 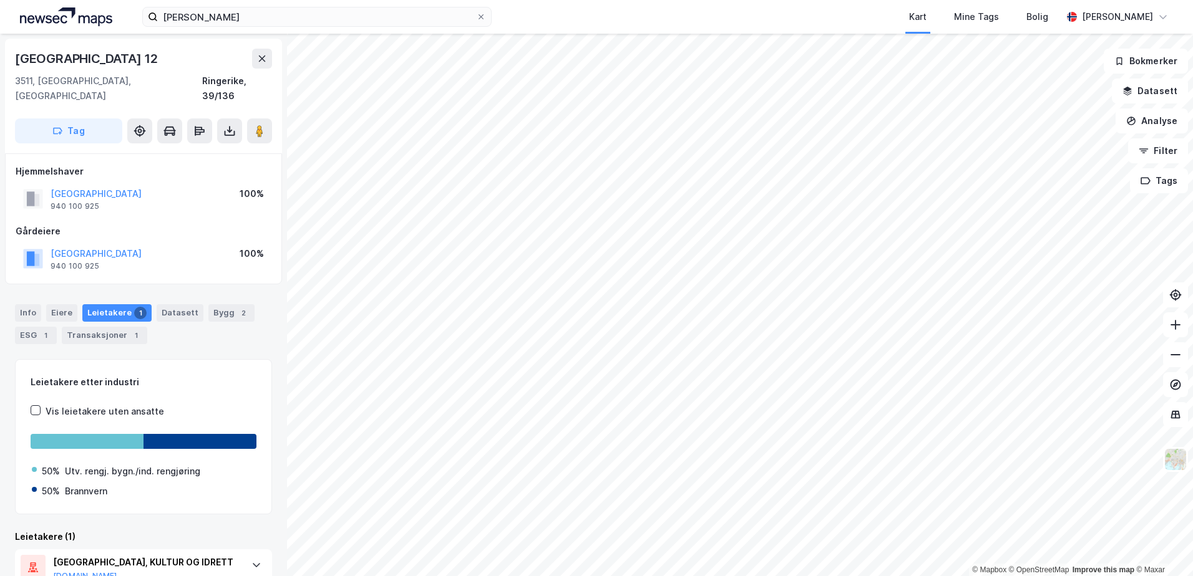 I want to click on div: Utv. rengj. bygn./ind. rengjøring, so click(x=132, y=472).